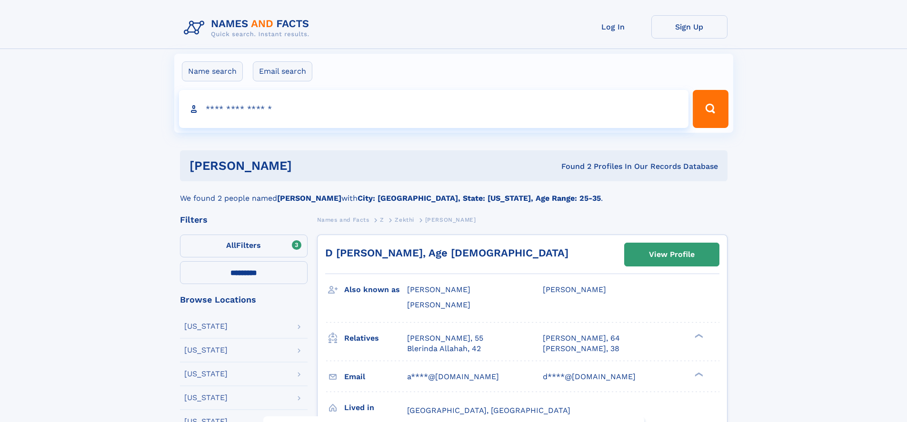 The image size is (907, 422). What do you see at coordinates (244, 220) in the screenshot?
I see `div: Filters` at bounding box center [244, 220].